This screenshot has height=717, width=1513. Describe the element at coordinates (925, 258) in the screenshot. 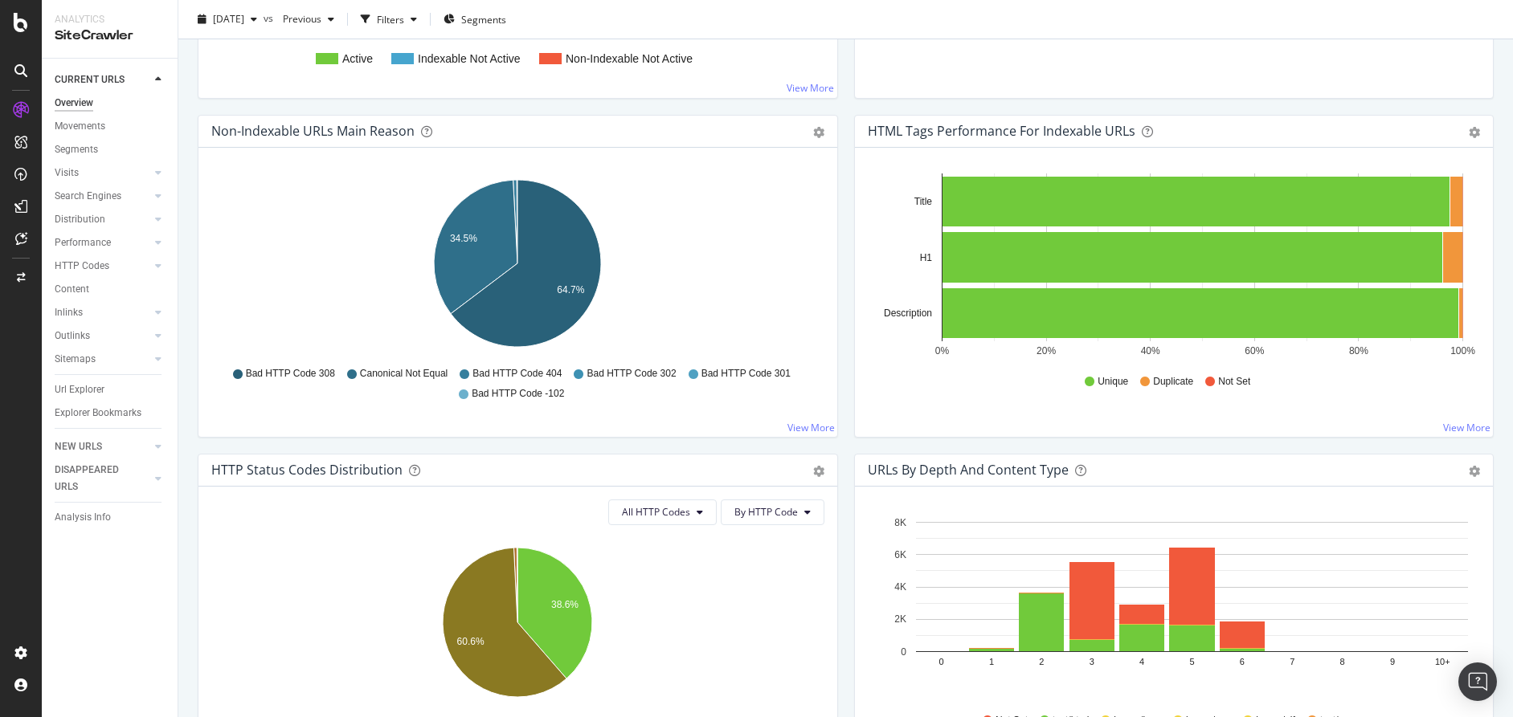

I see `text: H1` at that location.